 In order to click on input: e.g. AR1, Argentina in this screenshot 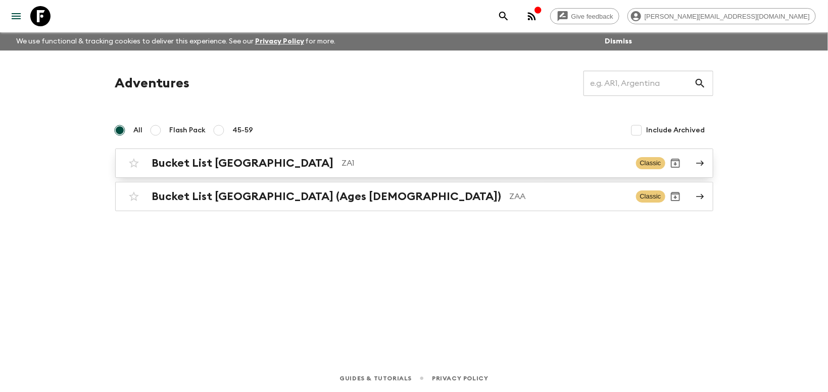, I will do `click(639, 83)`.